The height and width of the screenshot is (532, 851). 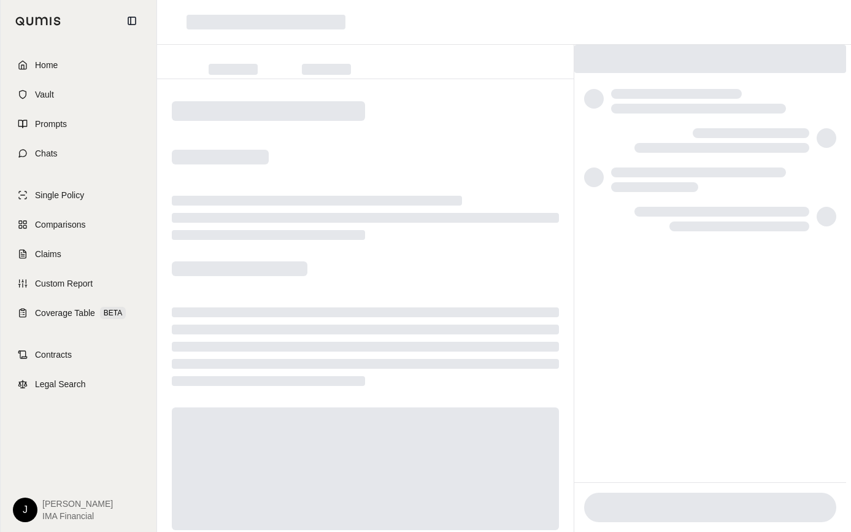 What do you see at coordinates (78, 94) in the screenshot?
I see `a: Vault` at bounding box center [78, 94].